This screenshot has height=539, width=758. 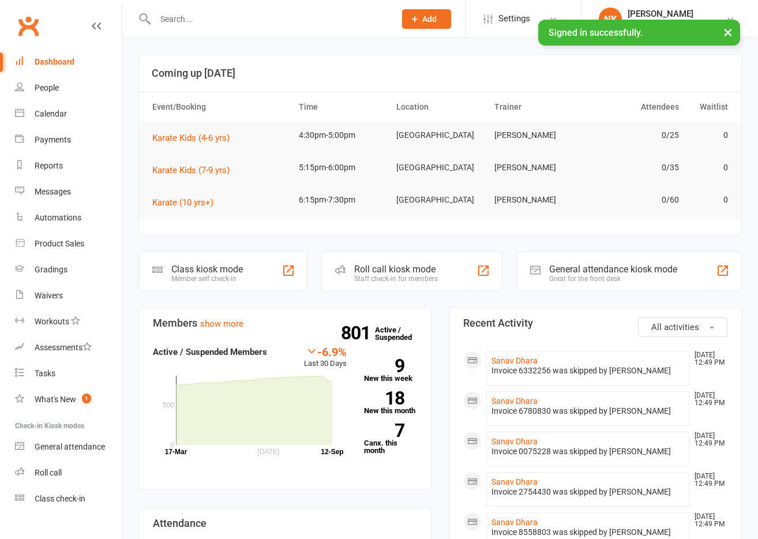 What do you see at coordinates (342, 167) in the screenshot?
I see `td: 5:15pm-6:00pm` at bounding box center [342, 167].